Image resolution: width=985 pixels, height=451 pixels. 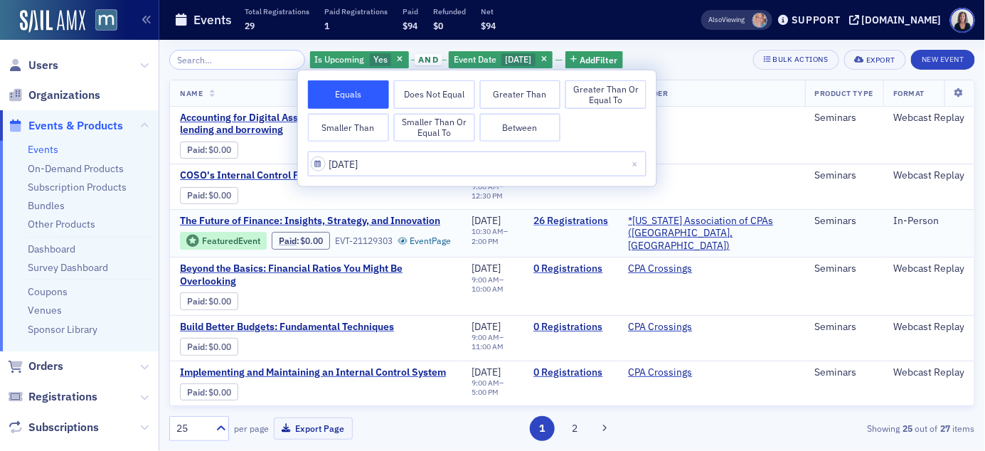 I want to click on label: per page, so click(x=251, y=428).